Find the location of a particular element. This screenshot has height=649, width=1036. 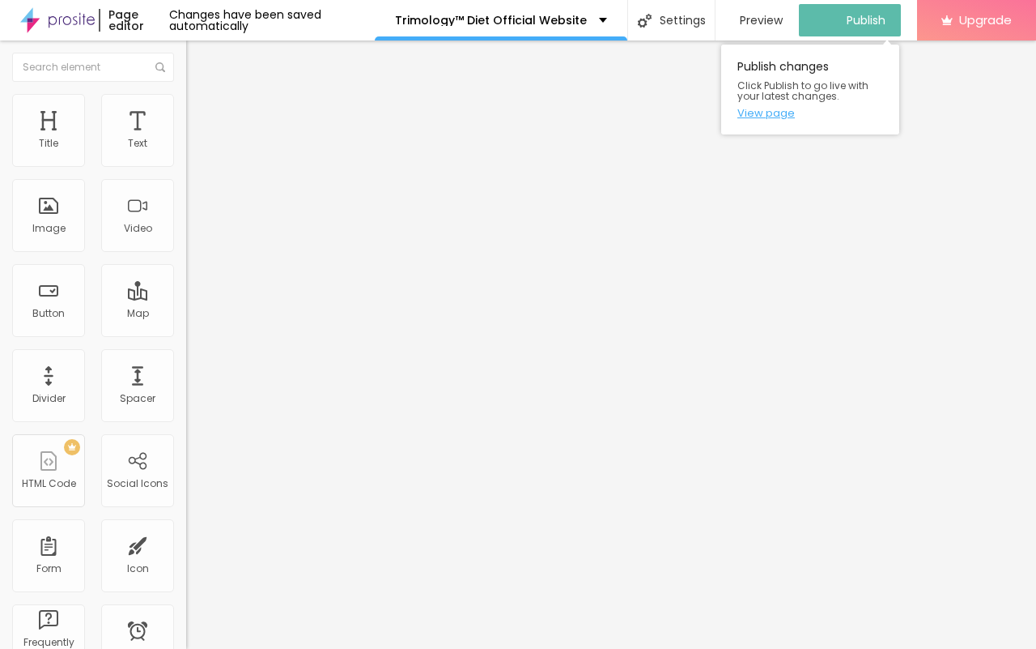

div: Map is located at coordinates (138, 313).